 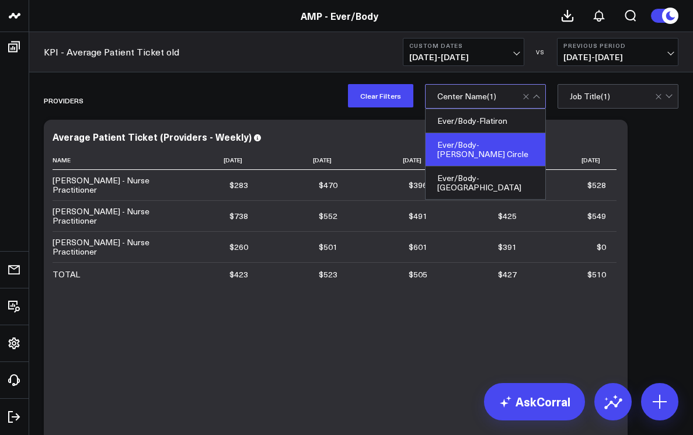 What do you see at coordinates (597, 274) in the screenshot?
I see `div: $510` at bounding box center [597, 274].